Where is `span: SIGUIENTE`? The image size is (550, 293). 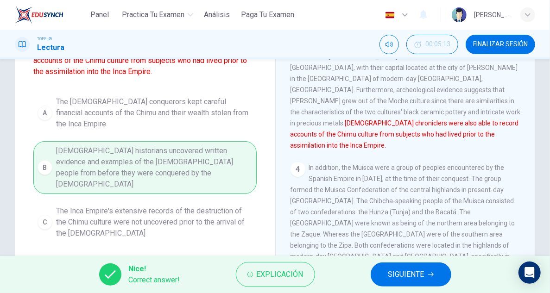
span: SIGUIENTE is located at coordinates (407, 275).